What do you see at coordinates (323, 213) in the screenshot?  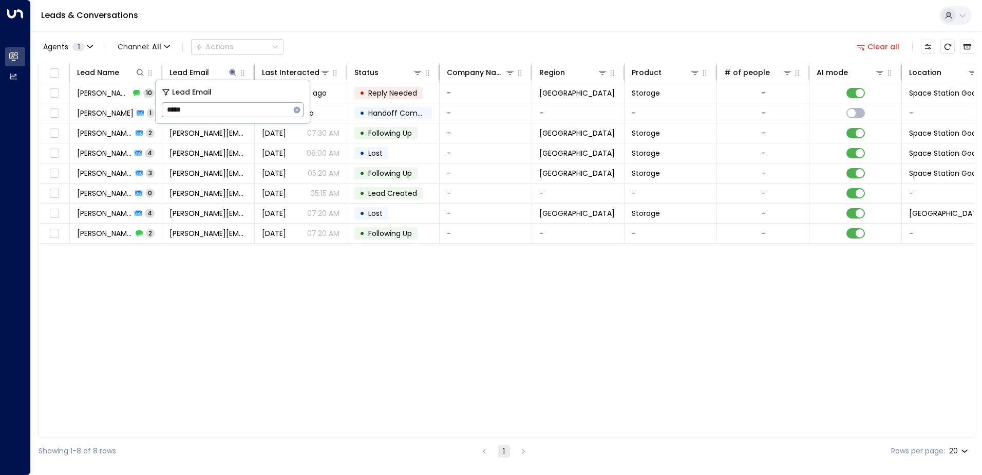 I see `p: 07:20 AM` at bounding box center [323, 213].